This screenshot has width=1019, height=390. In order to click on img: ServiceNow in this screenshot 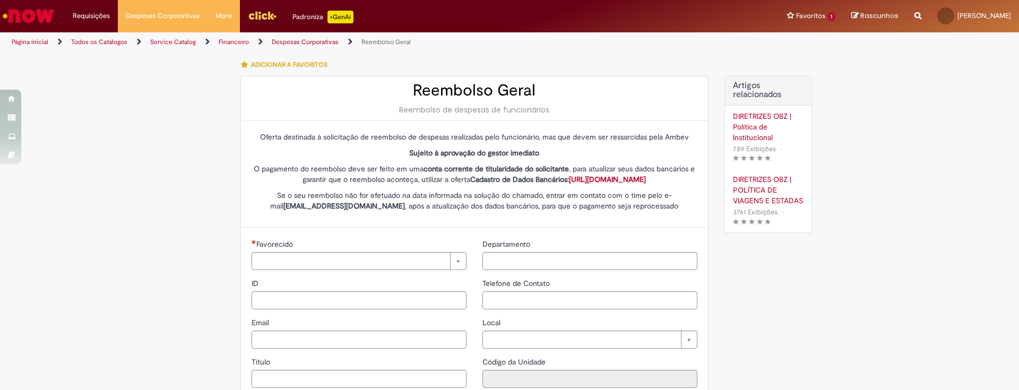, I will do `click(28, 16)`.